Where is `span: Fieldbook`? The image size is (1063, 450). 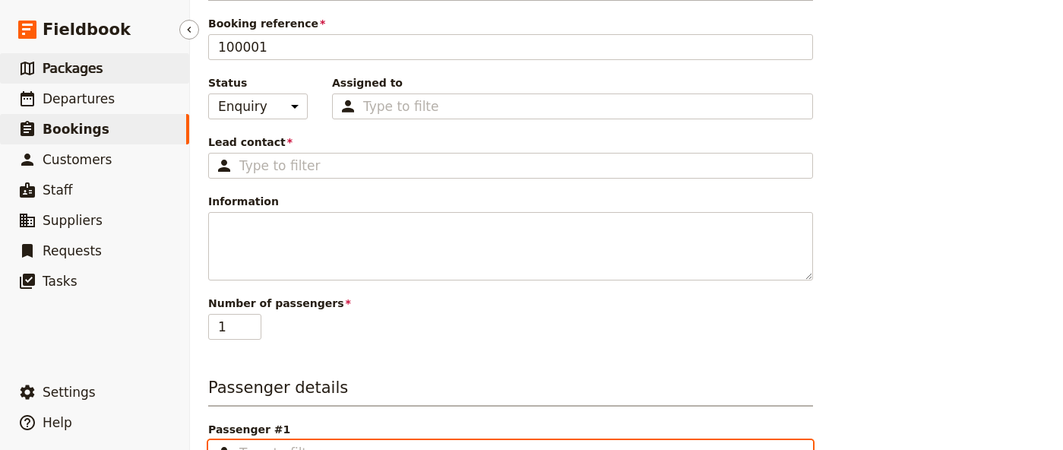 span: Fieldbook is located at coordinates (87, 30).